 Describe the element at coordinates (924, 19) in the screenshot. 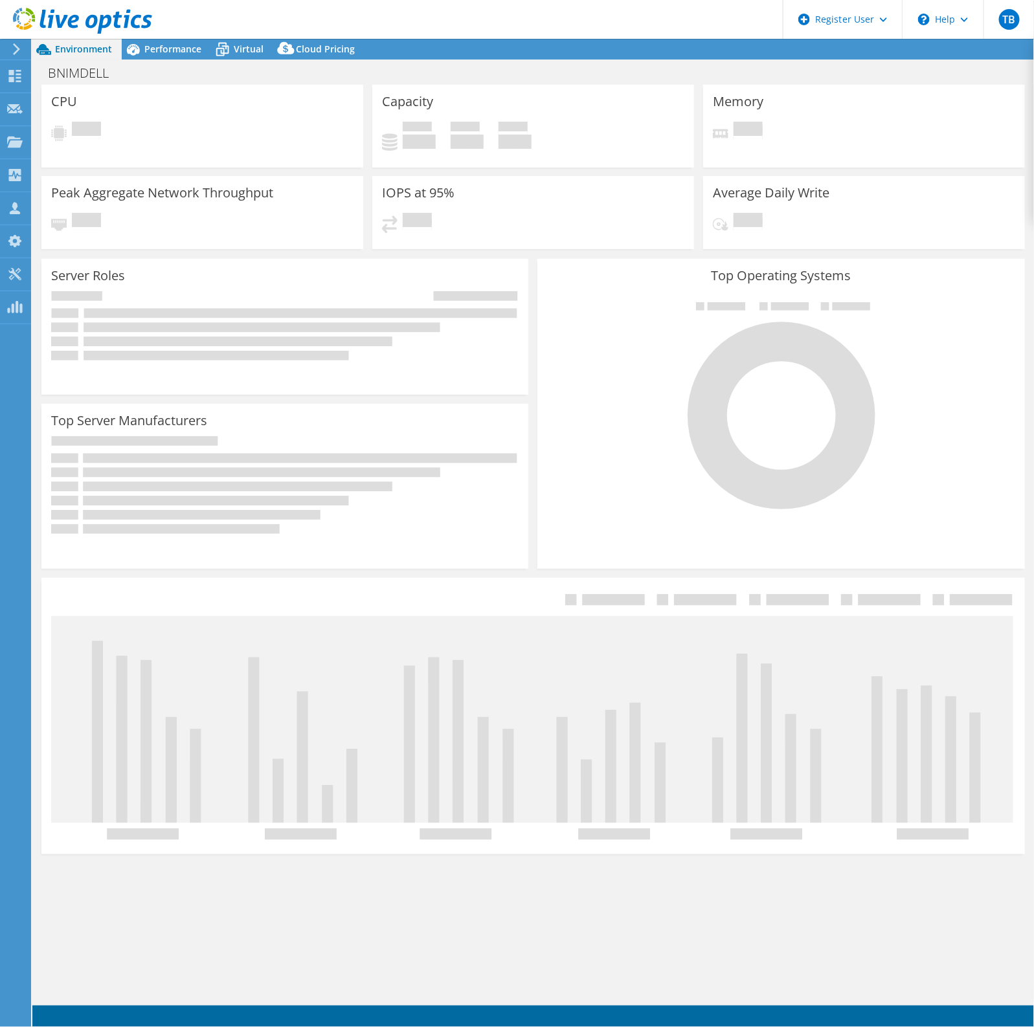

I see `svg: \n` at that location.